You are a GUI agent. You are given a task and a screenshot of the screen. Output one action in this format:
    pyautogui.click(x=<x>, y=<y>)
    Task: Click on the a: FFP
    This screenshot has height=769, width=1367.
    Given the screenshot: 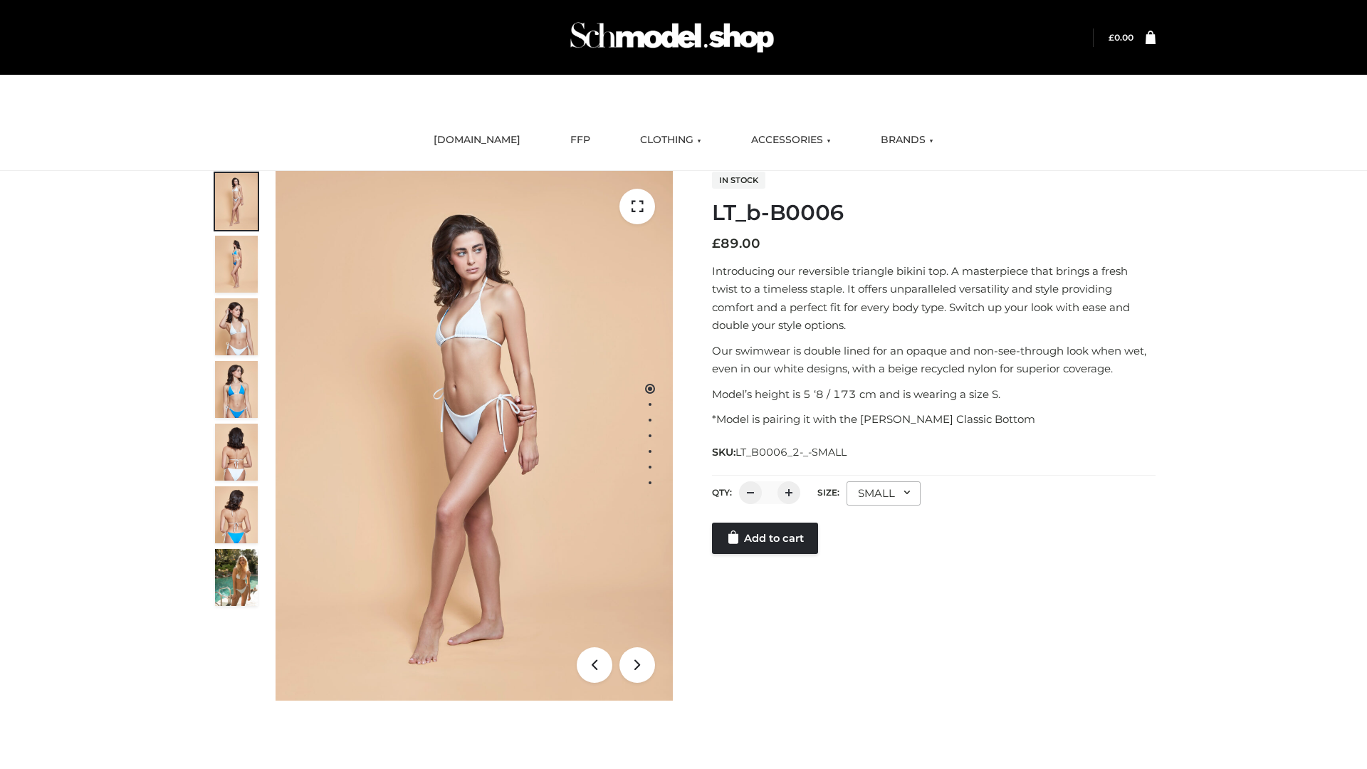 What is the action you would take?
    pyautogui.click(x=580, y=140)
    